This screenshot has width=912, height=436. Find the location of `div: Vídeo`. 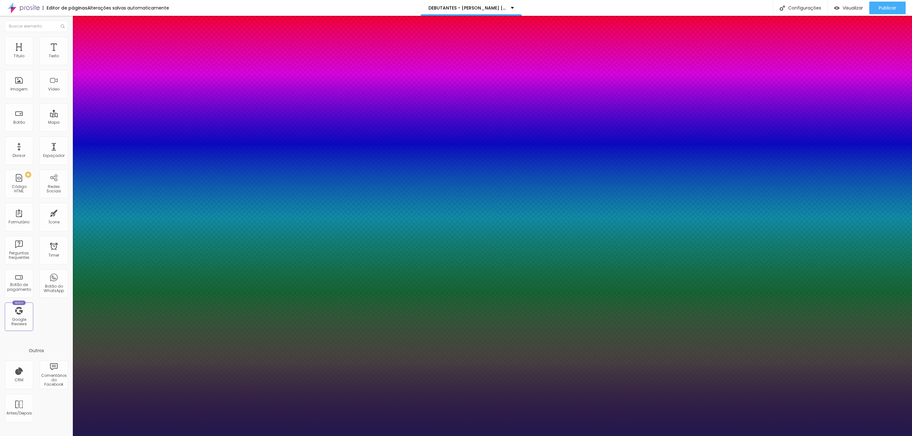

div: Vídeo is located at coordinates (54, 89).